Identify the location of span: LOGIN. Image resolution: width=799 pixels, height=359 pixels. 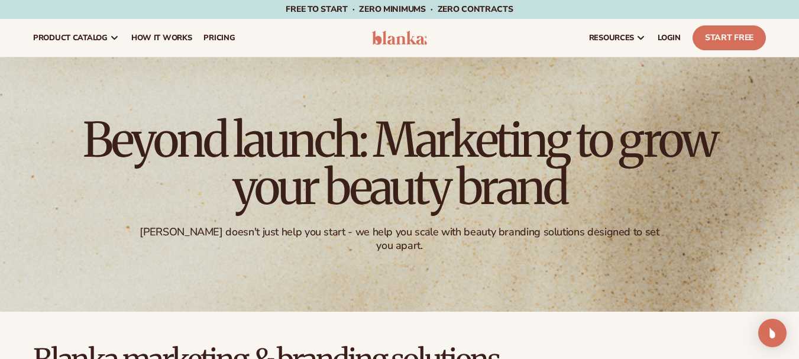
(669, 38).